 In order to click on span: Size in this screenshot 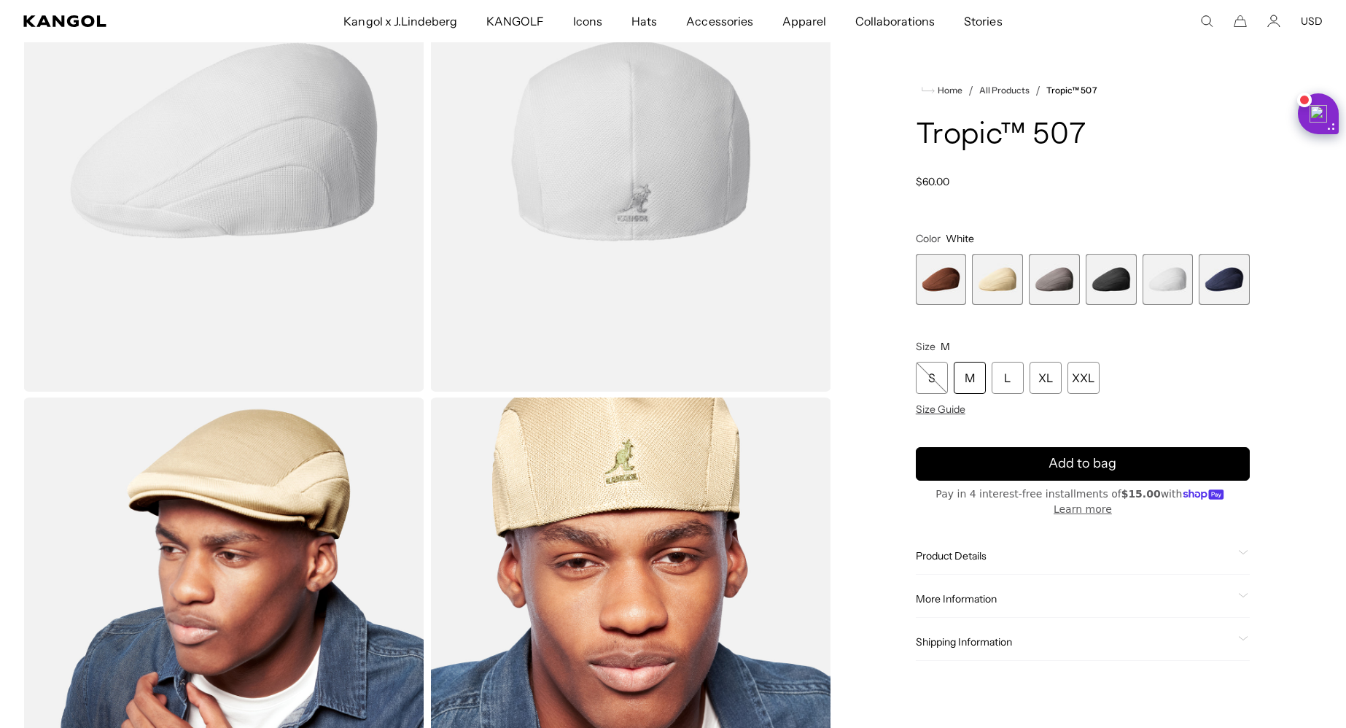, I will do `click(925, 346)`.